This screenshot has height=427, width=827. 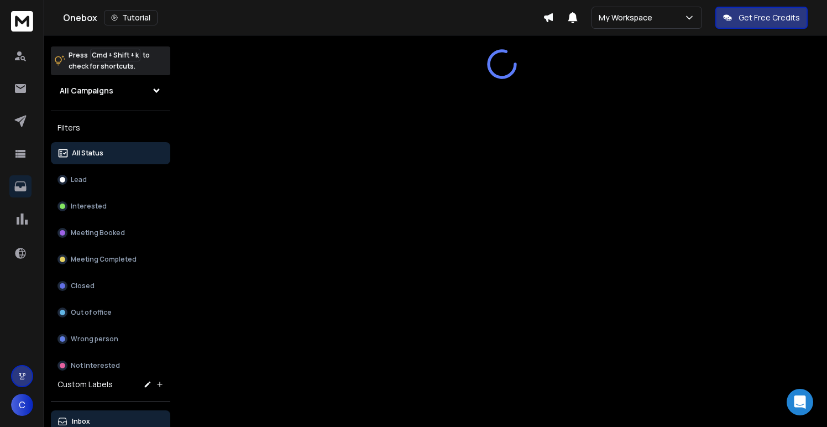 What do you see at coordinates (111, 312) in the screenshot?
I see `button: Out of office` at bounding box center [111, 312].